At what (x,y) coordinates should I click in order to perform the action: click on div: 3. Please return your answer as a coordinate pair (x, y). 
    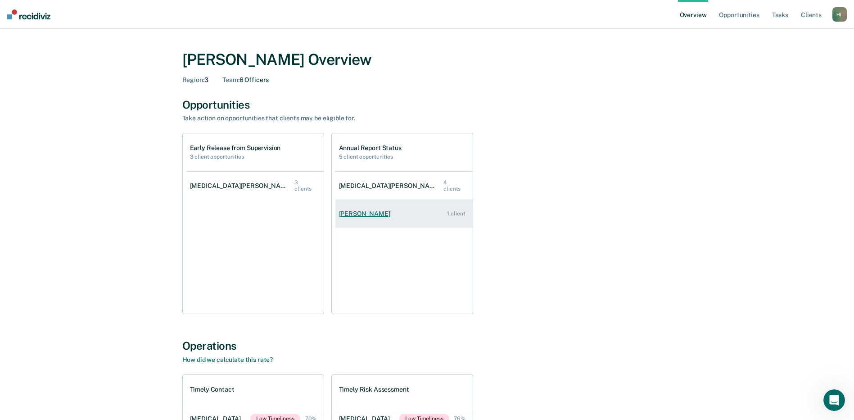
    Looking at the image, I should click on (195, 80).